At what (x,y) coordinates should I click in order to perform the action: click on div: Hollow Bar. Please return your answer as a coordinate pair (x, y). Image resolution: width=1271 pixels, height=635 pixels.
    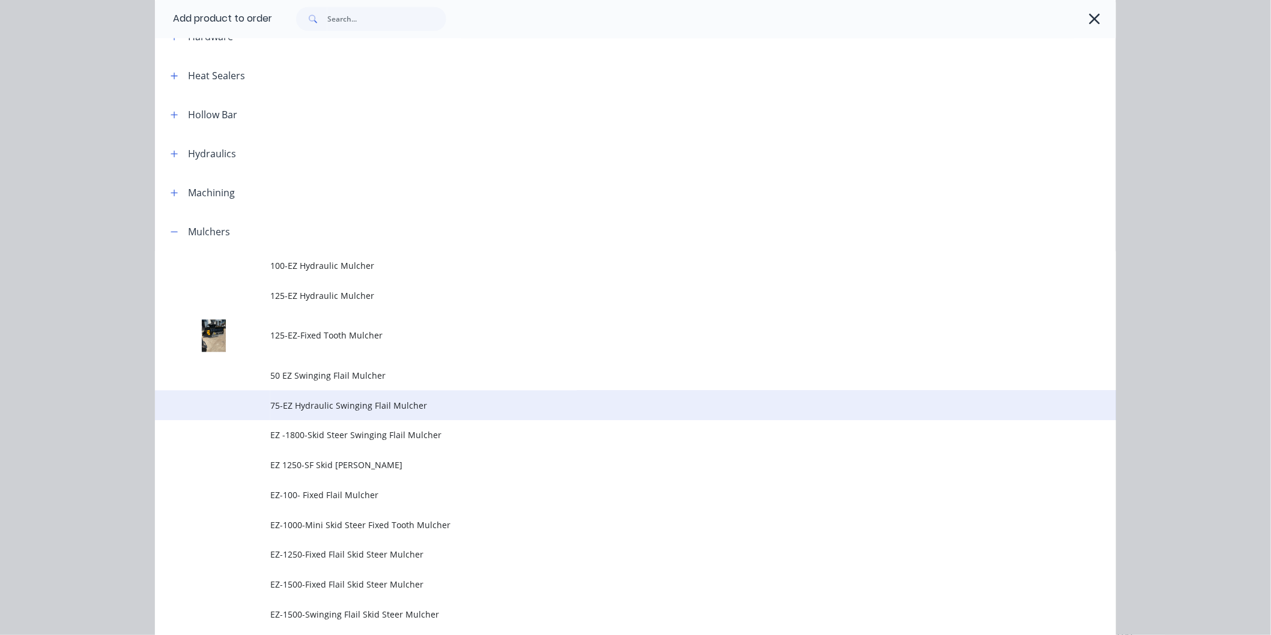
    Looking at the image, I should click on (213, 115).